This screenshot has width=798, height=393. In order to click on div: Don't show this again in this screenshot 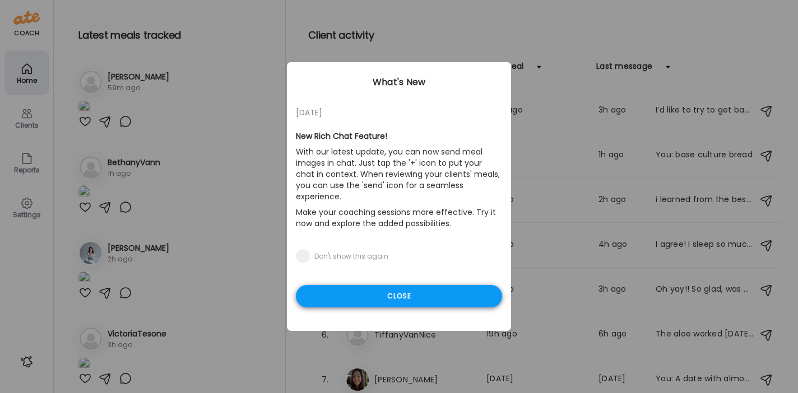, I will do `click(351, 257)`.